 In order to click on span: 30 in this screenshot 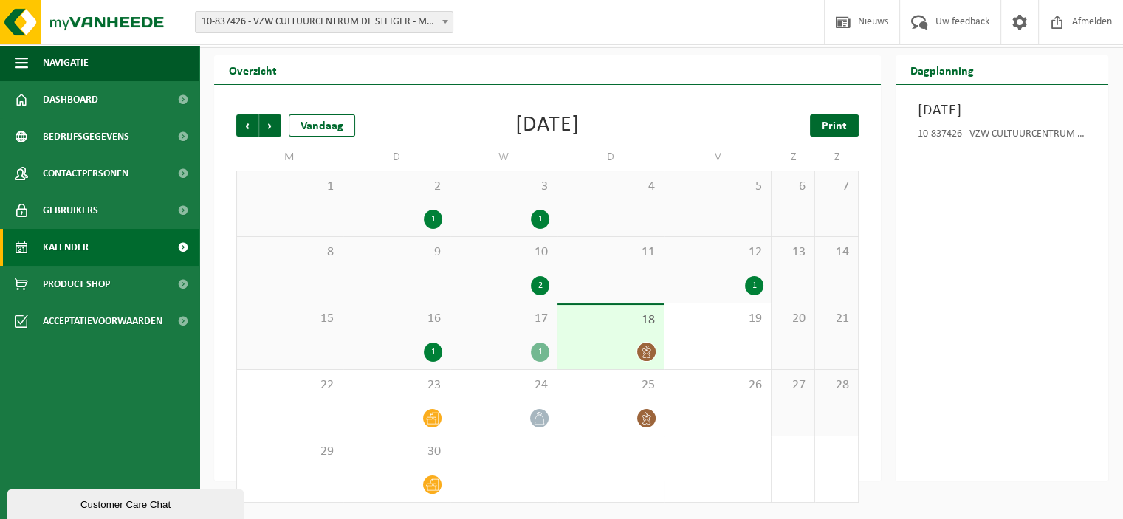, I will do `click(396, 452)`.